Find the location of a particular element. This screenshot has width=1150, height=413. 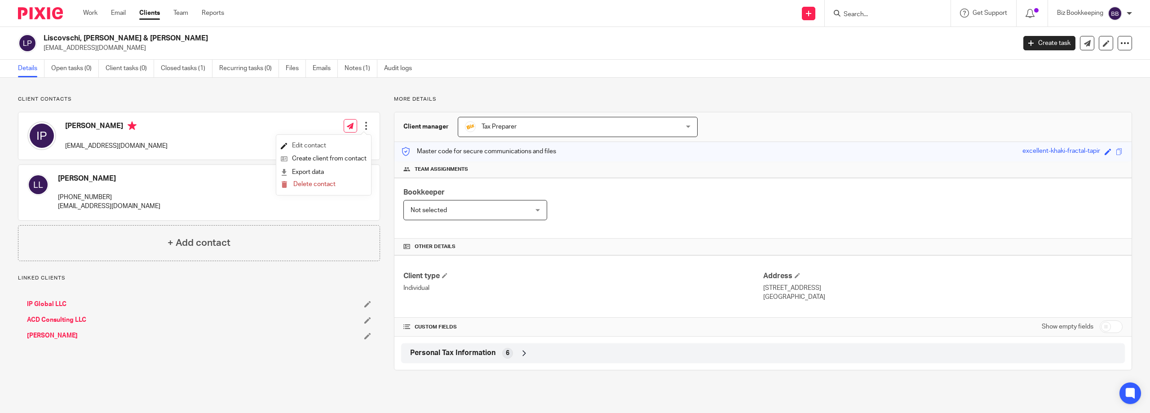

span: Delete contact is located at coordinates (314, 184).